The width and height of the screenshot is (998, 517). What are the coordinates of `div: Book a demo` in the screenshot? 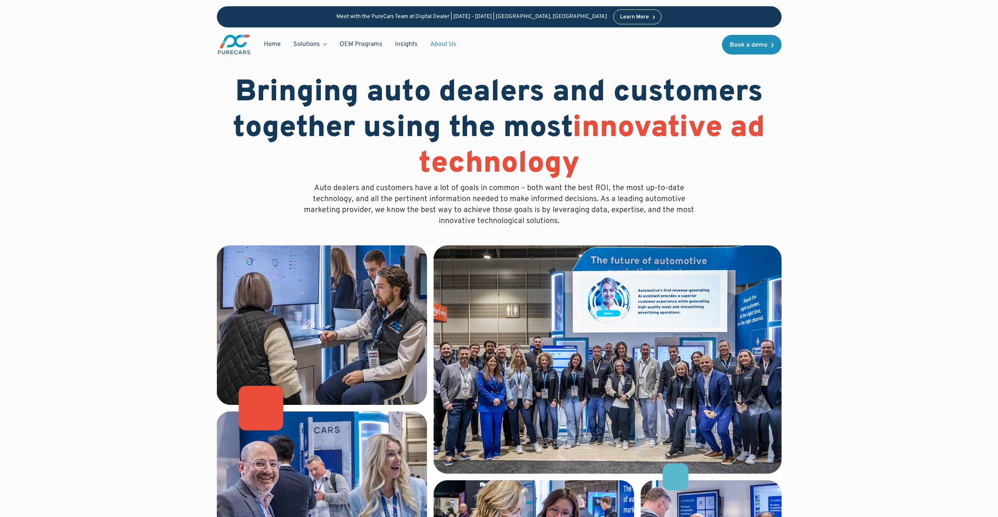 It's located at (749, 45).